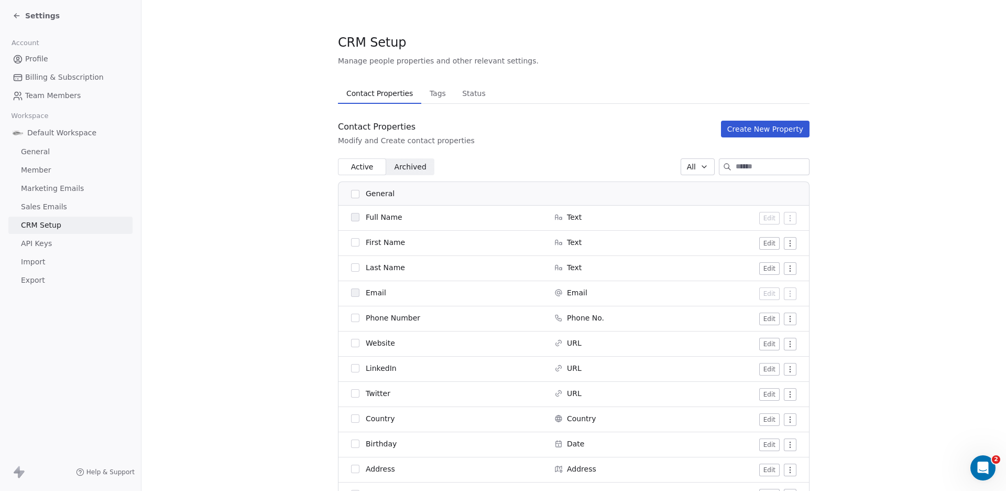 This screenshot has height=491, width=1006. What do you see at coordinates (393, 318) in the screenshot?
I see `span: Phone Number` at bounding box center [393, 318].